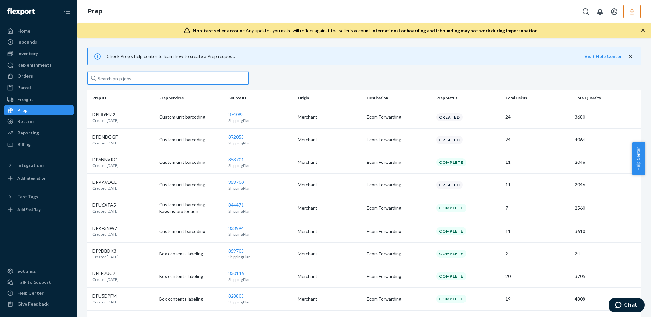  Describe the element at coordinates (171, 56) in the screenshot. I see `span: Check Prep's help center to learn how to create a Prep request.` at that location.